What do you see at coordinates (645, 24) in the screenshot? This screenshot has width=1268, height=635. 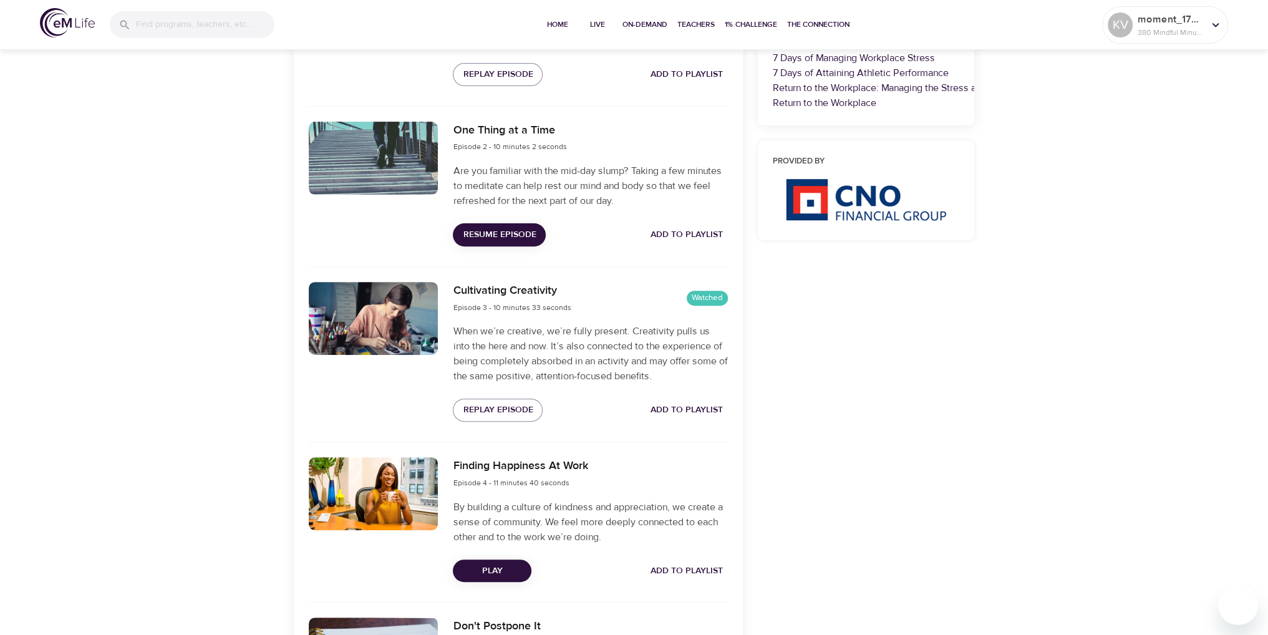 I see `span: On-Demand` at bounding box center [645, 24].